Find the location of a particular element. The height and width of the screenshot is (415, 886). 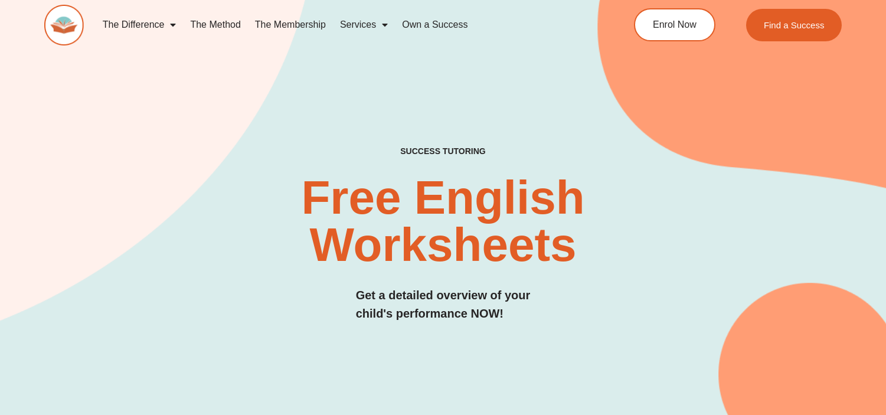

nav: Menu is located at coordinates (342, 25).